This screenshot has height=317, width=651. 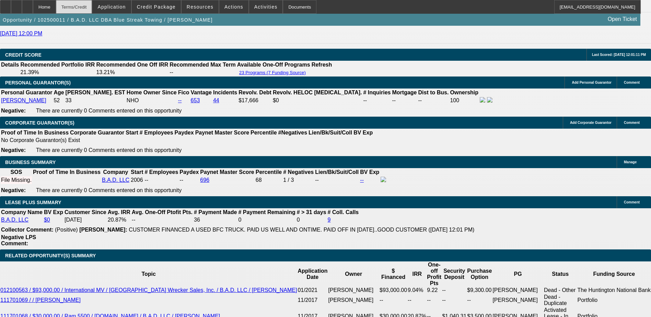 What do you see at coordinates (19, 240) in the screenshot?
I see `b: Negative LPS Comment:` at bounding box center [19, 240].